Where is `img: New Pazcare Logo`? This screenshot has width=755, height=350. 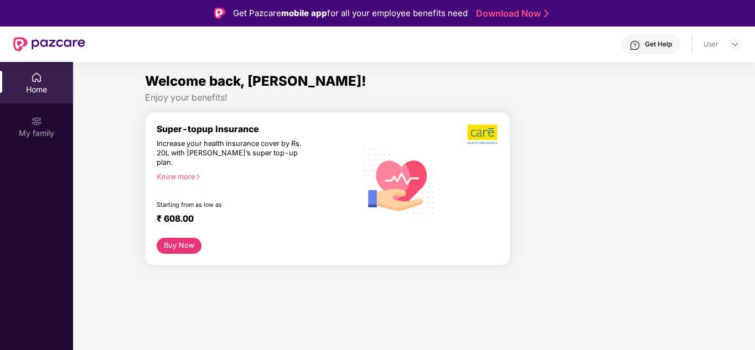 img: New Pazcare Logo is located at coordinates (49, 44).